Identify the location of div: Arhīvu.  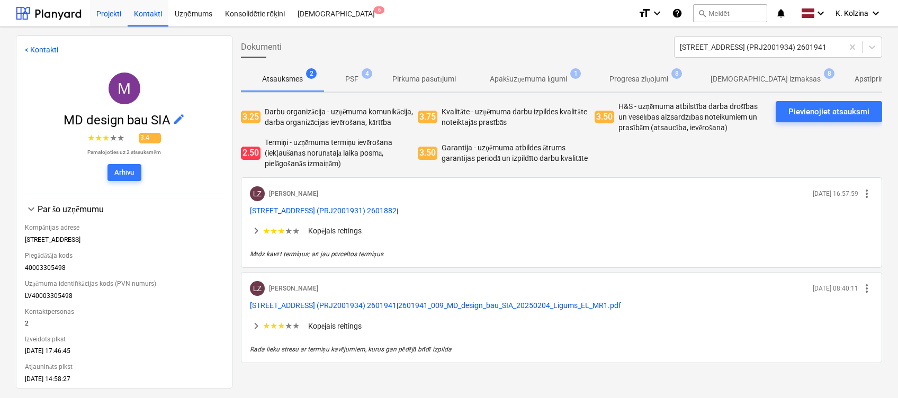
(124, 173).